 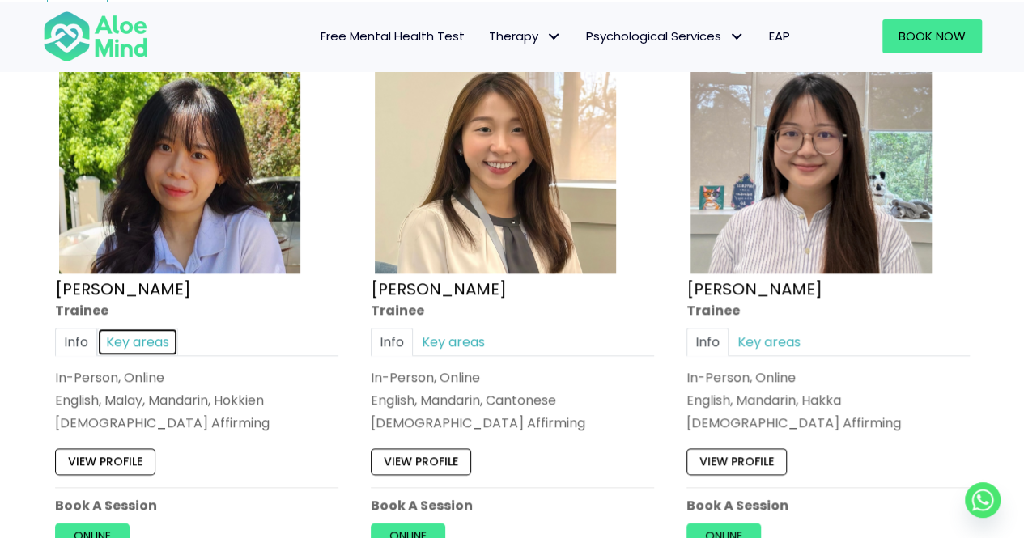 What do you see at coordinates (828, 400) in the screenshot?
I see `p: English, Mandarin, Hakka` at bounding box center [828, 400].